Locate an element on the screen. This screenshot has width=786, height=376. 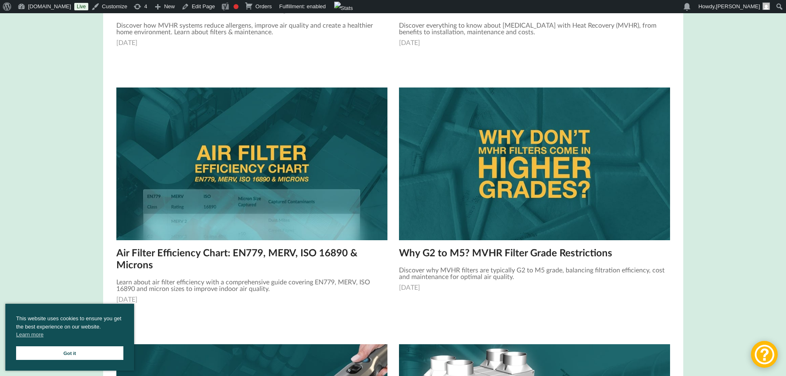
a: Air Filter Efficiency Chart: EN779, MERV, ISO 16890 & Microns is located at coordinates (252, 258).